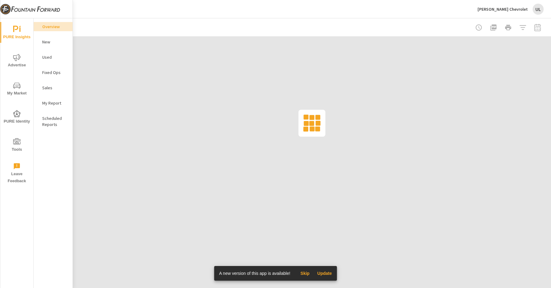  I want to click on div: nav menu, so click(17, 103).